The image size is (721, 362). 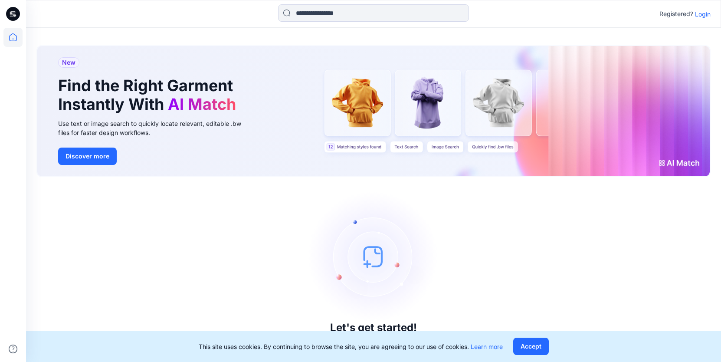 I want to click on h3: Let's get started!, so click(x=373, y=327).